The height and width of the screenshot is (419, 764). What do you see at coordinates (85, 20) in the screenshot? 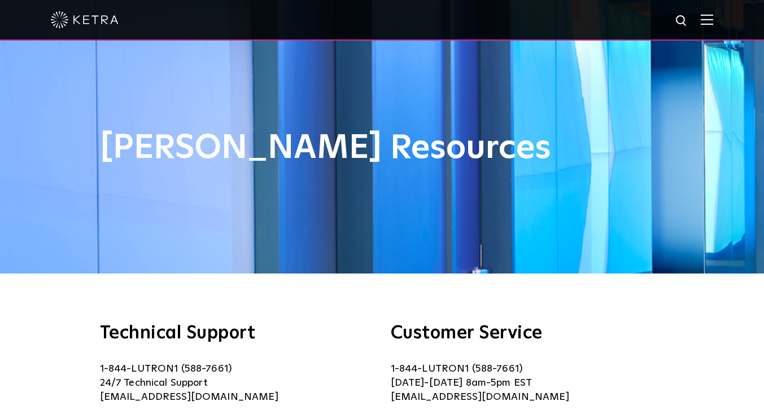
I see `img: ketra-logo-2019-white` at bounding box center [85, 20].